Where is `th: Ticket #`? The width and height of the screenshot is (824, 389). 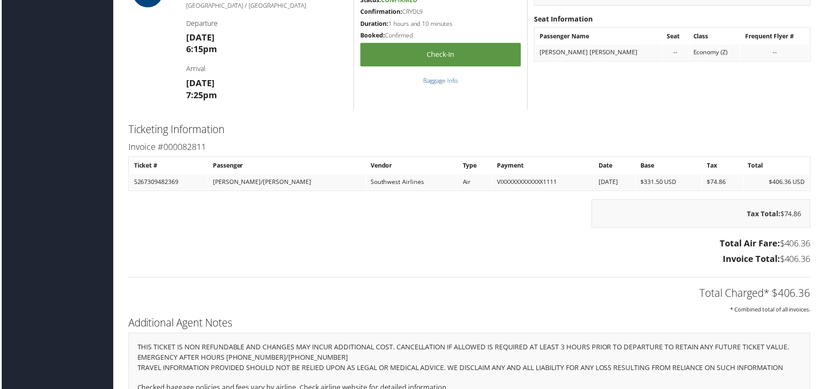
th: Ticket # is located at coordinates (168, 166).